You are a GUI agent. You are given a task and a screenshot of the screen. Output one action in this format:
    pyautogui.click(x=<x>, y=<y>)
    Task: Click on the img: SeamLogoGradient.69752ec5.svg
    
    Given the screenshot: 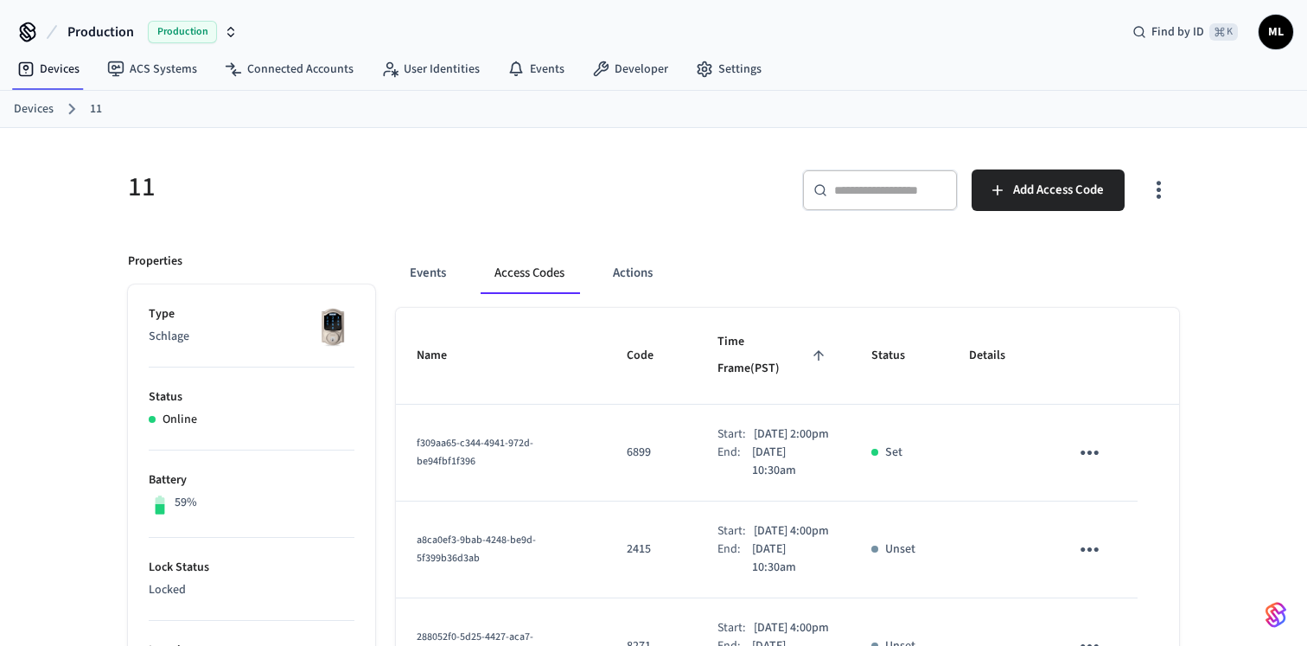 What is the action you would take?
    pyautogui.click(x=1276, y=615)
    